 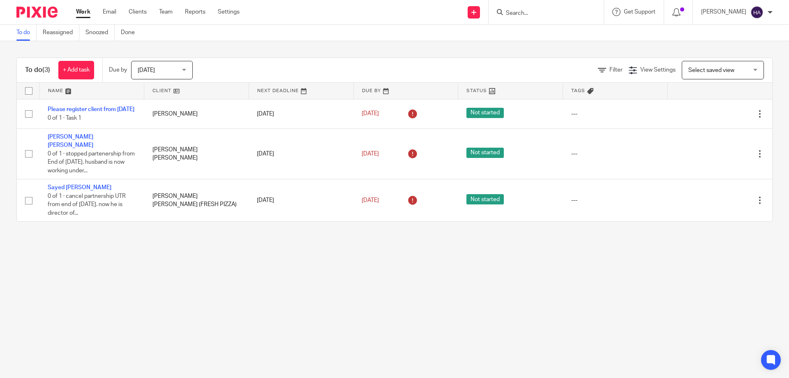 What do you see at coordinates (100, 32) in the screenshot?
I see `a: Snoozed` at bounding box center [100, 32].